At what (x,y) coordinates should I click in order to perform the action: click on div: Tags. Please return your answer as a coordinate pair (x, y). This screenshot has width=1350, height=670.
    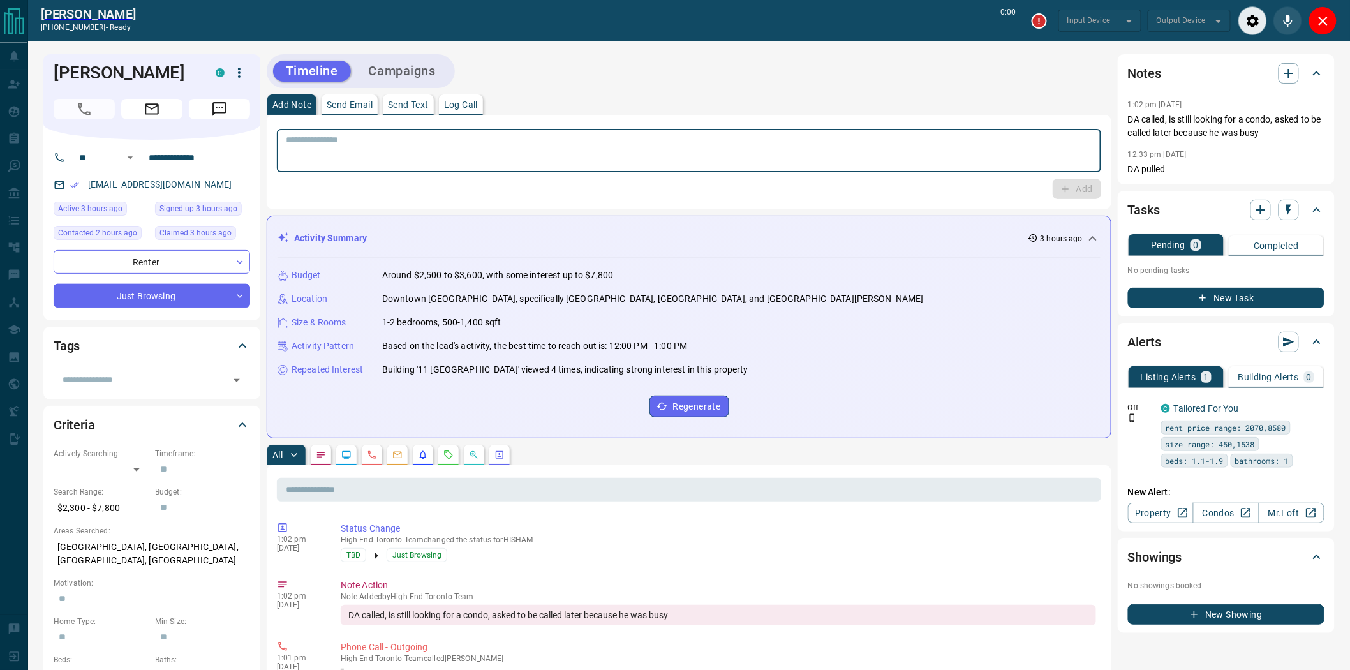
    Looking at the image, I should click on (152, 346).